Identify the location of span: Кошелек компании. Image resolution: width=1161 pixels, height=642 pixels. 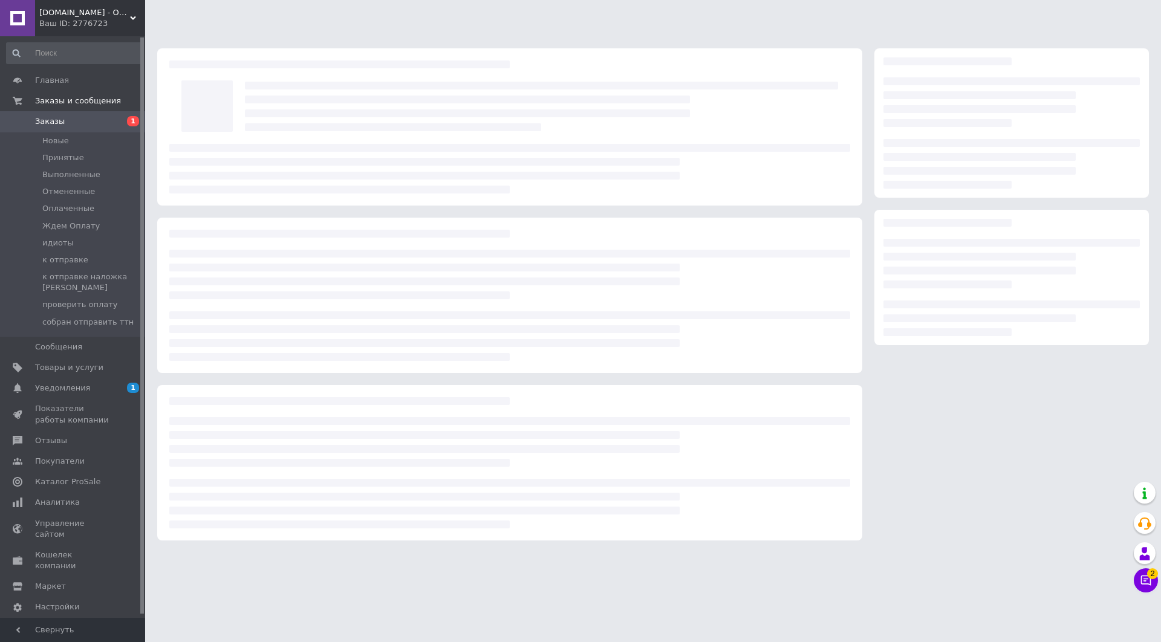
(73, 561).